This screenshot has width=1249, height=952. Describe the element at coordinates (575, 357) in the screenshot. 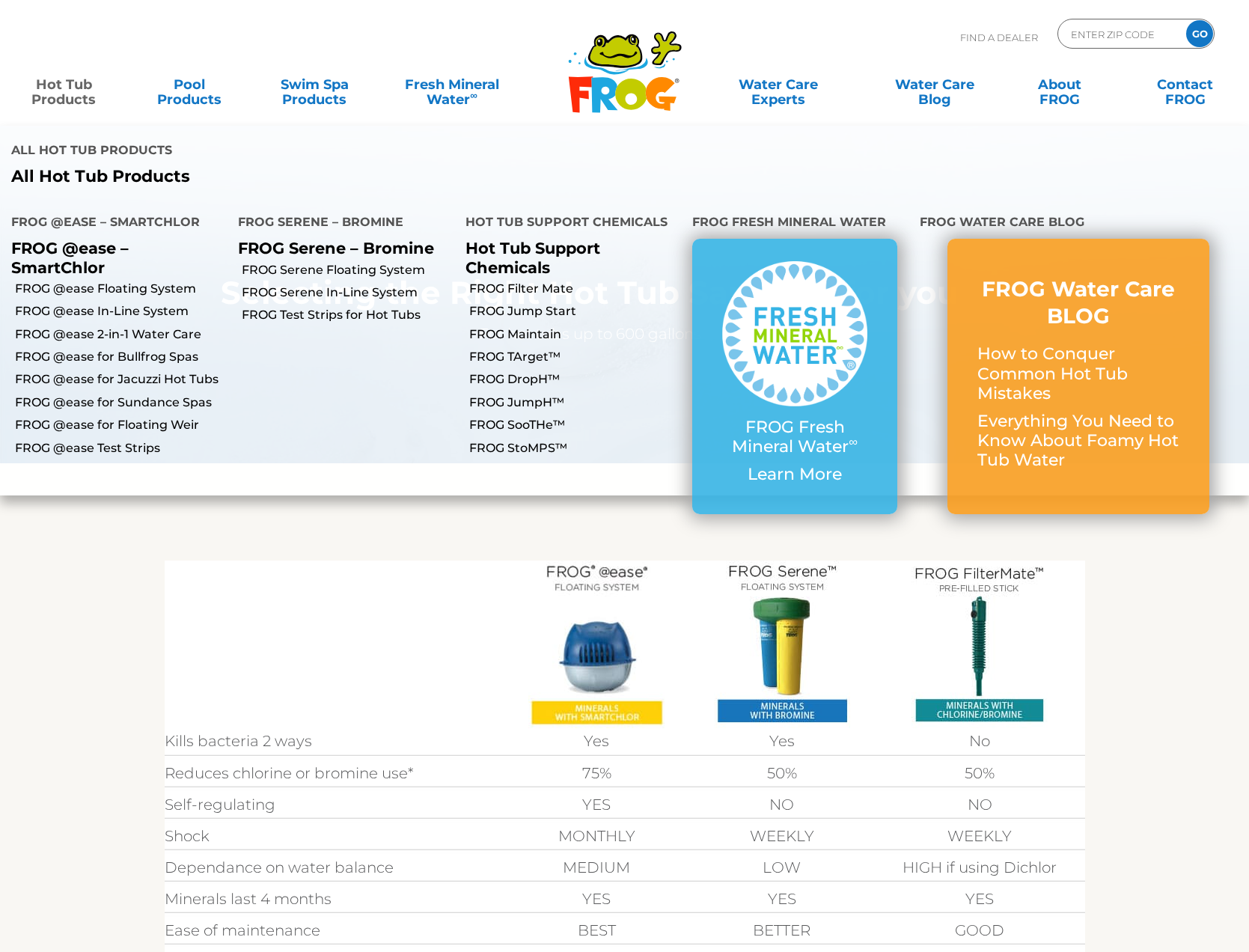

I see `a: FROG TArget™` at that location.